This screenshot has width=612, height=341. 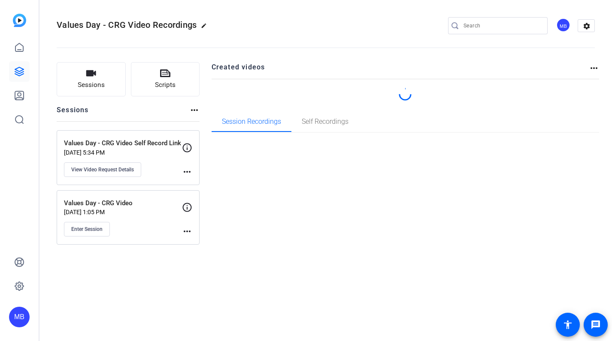 I want to click on input: Search, so click(x=502, y=26).